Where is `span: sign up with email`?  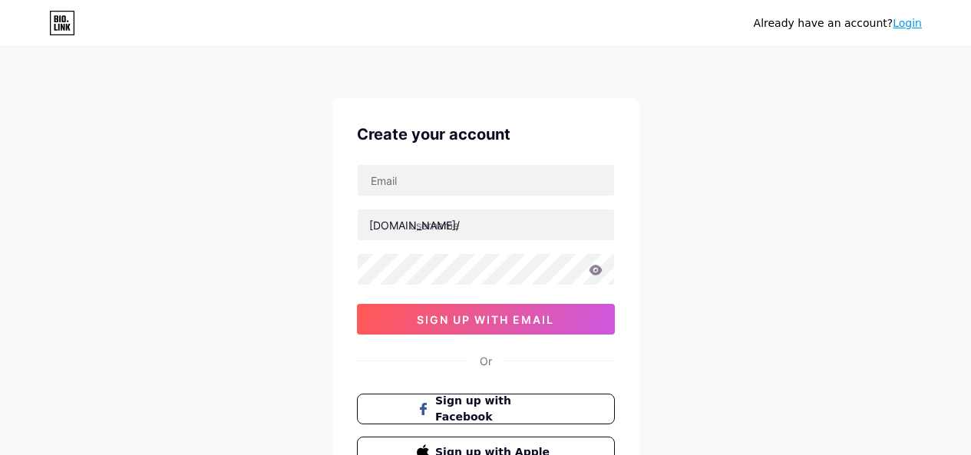
span: sign up with email is located at coordinates (485, 319).